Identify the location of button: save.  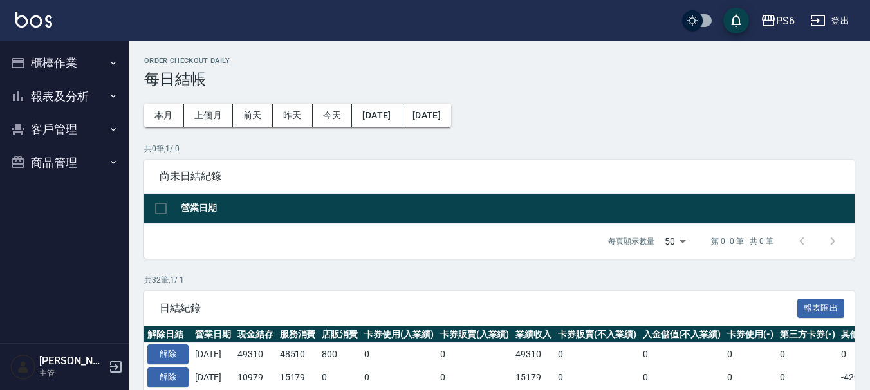
(736, 21).